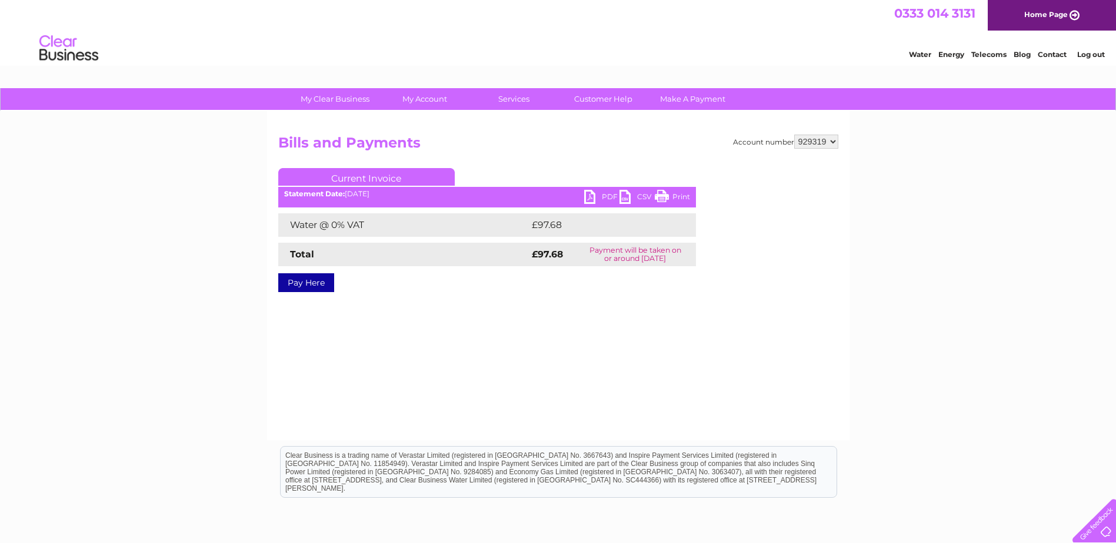 This screenshot has height=543, width=1116. What do you see at coordinates (692, 99) in the screenshot?
I see `a: Make A Payment` at bounding box center [692, 99].